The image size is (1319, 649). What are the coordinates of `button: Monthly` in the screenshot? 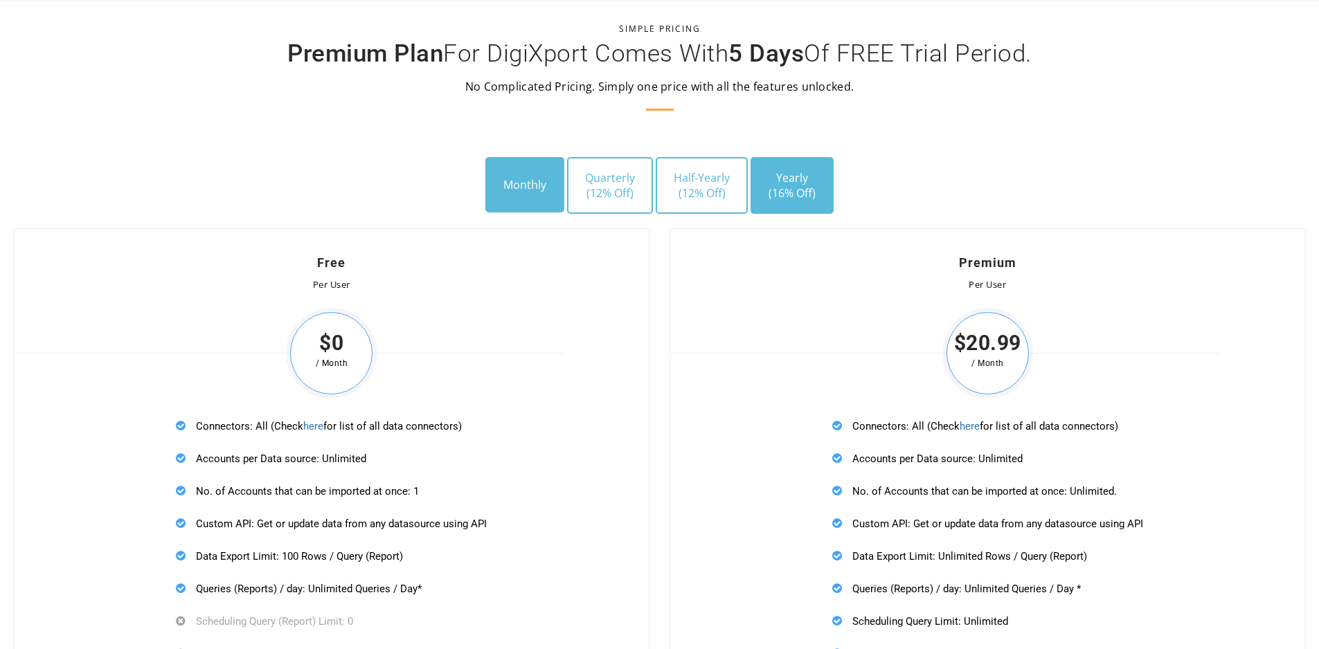 It's located at (525, 185).